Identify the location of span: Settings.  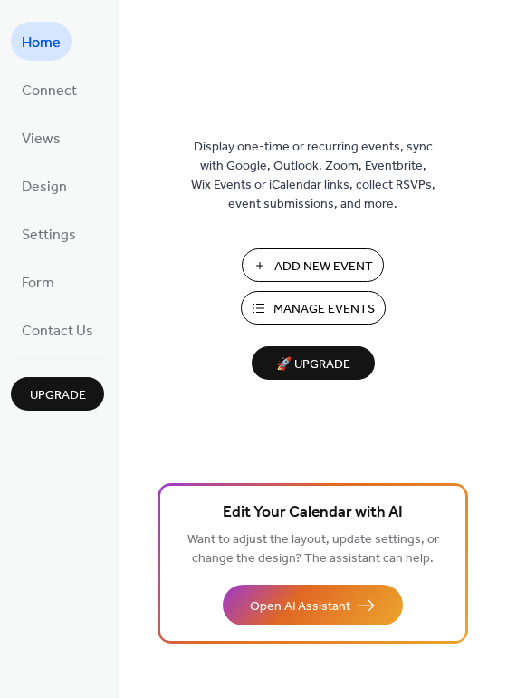
(49, 235).